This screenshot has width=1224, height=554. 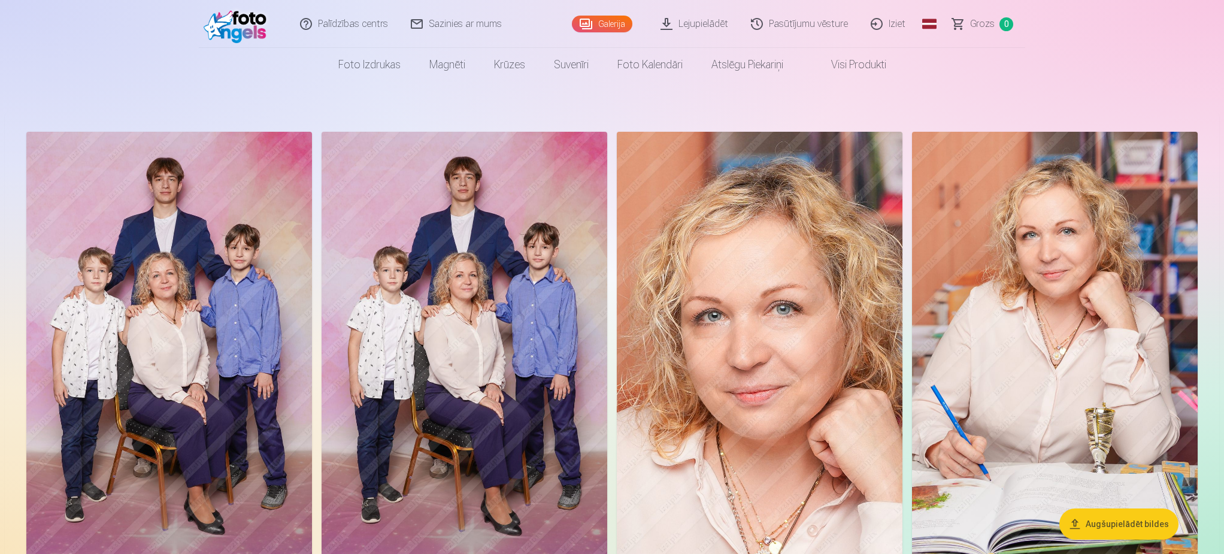 What do you see at coordinates (1119, 524) in the screenshot?
I see `button: Augšupielādēt bildes` at bounding box center [1119, 524].